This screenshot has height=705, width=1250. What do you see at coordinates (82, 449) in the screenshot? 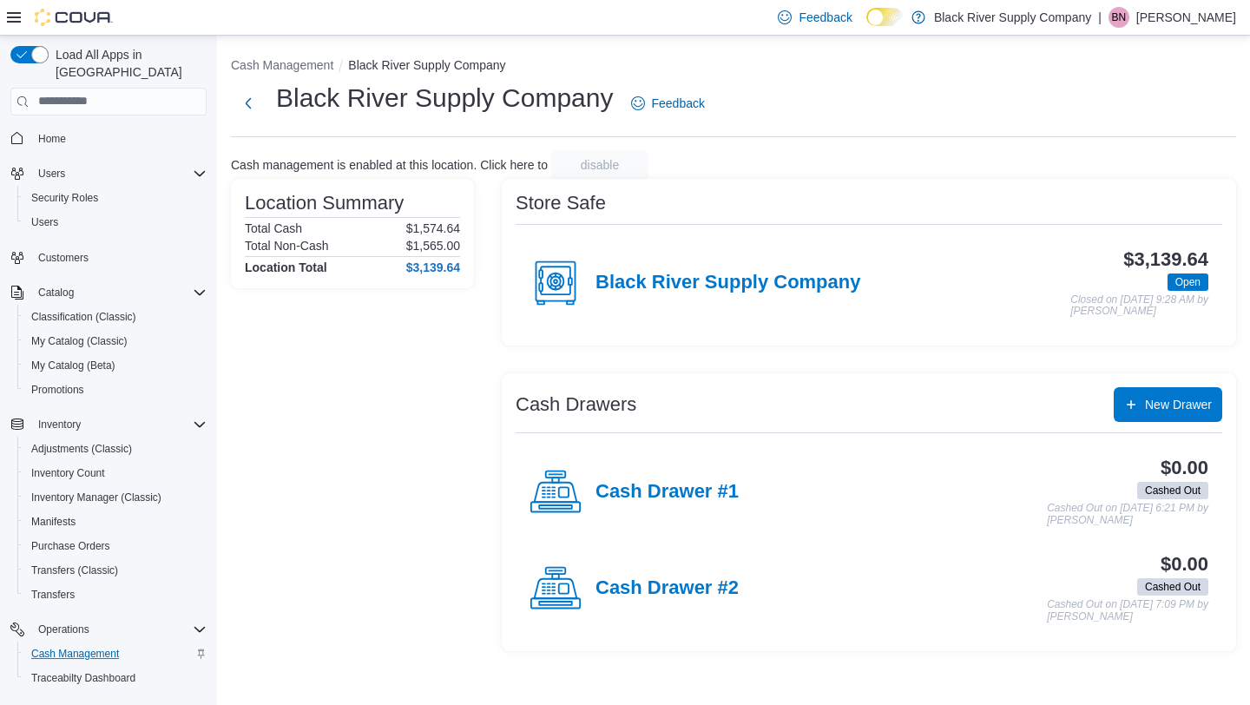
I see `a: Adjustments (Classic)` at bounding box center [82, 449].